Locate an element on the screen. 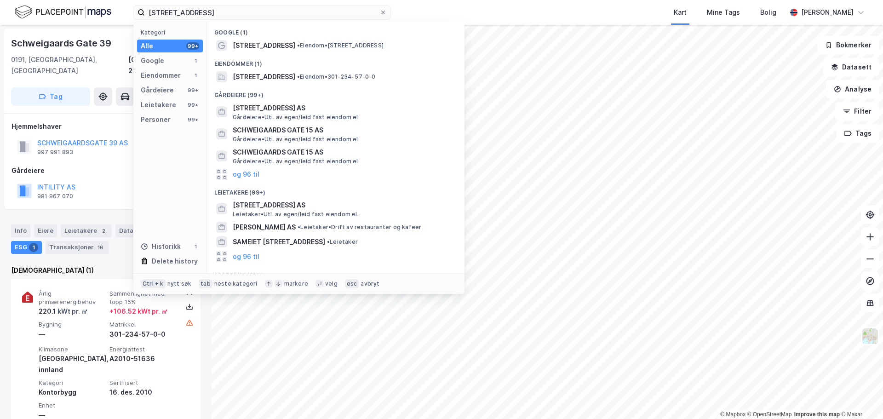  span: Leietaker is located at coordinates (342, 242).